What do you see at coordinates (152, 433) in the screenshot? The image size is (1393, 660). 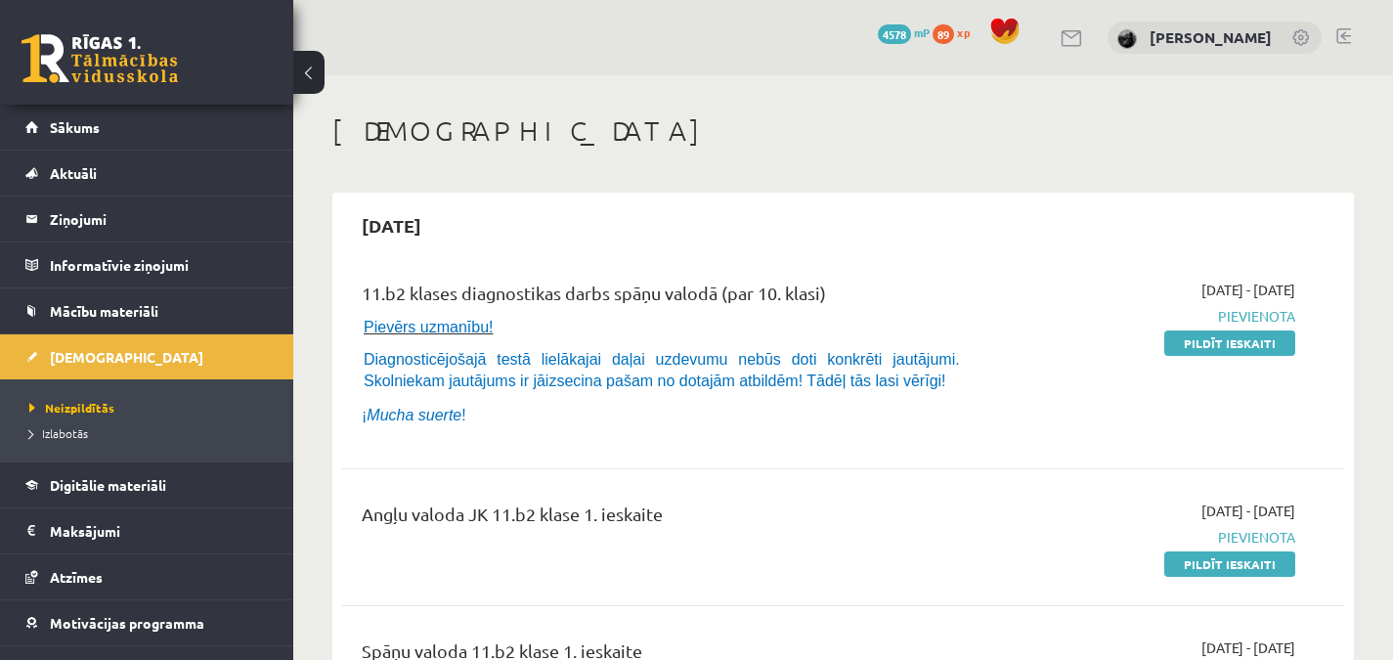 I see `a: Izlabotās` at bounding box center [152, 433].